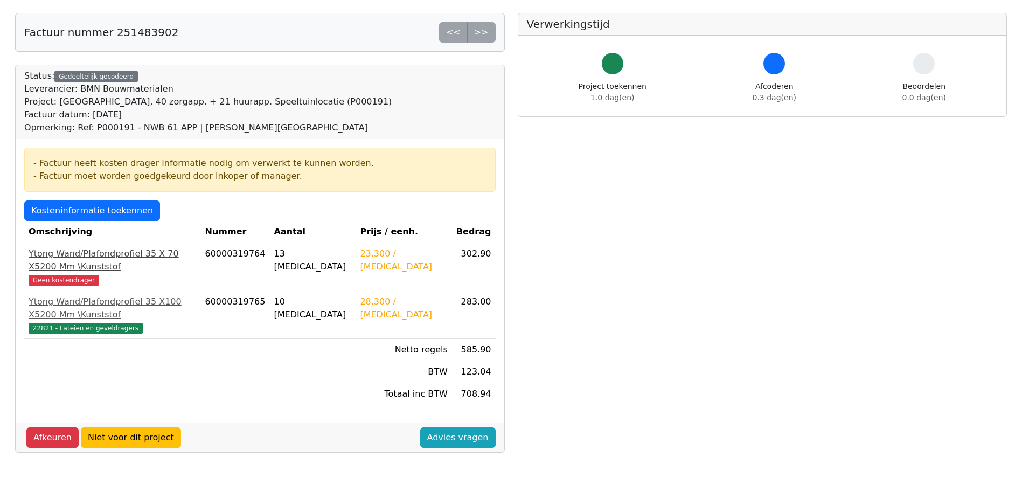  I want to click on div: Project toekennen, so click(613, 92).